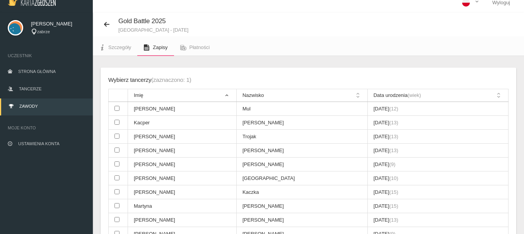 The image size is (524, 234). Describe the element at coordinates (142, 21) in the screenshot. I see `span: Gold Battle 2025` at that location.